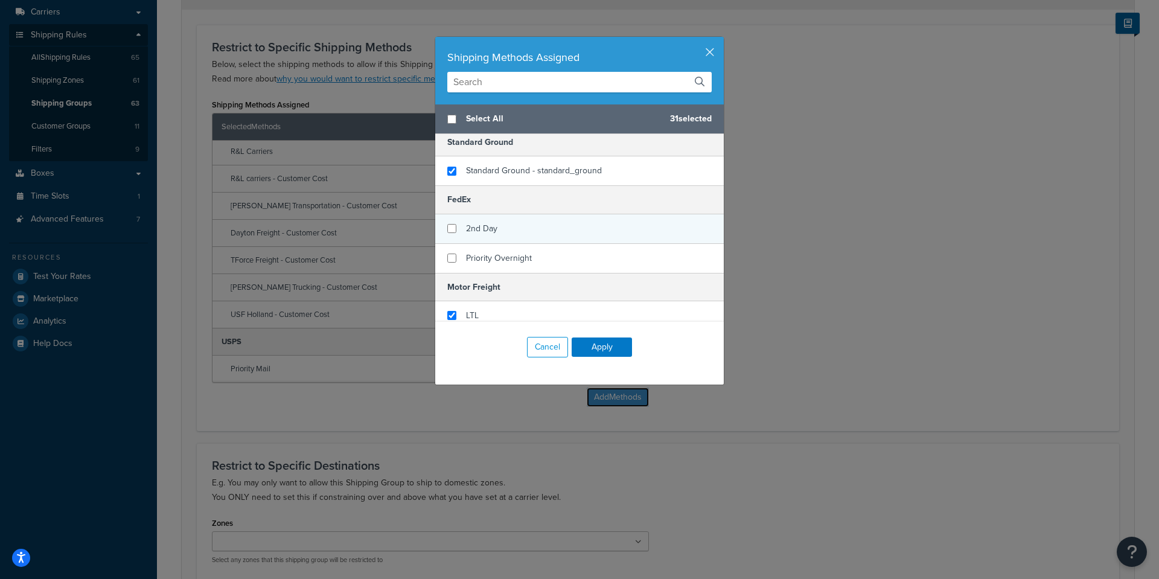 This screenshot has width=1159, height=579. What do you see at coordinates (563, 119) in the screenshot?
I see `span: Select All` at bounding box center [563, 119].